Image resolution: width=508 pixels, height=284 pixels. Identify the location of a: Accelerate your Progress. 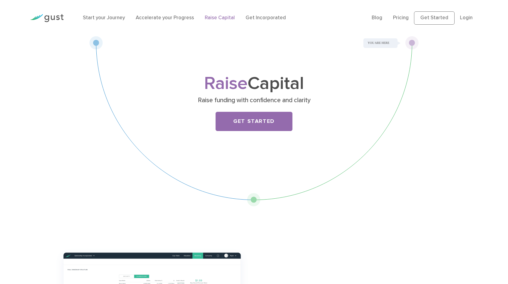
(165, 18).